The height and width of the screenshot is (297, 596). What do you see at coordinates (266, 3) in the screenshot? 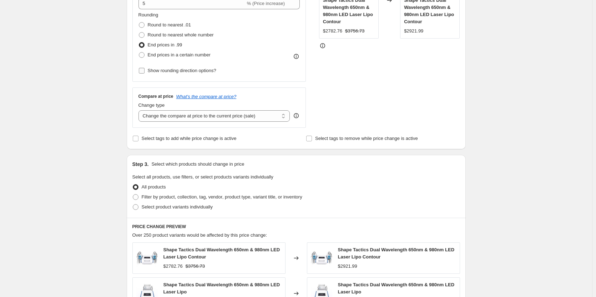
I see `span: % (Price increase)` at bounding box center [266, 3].